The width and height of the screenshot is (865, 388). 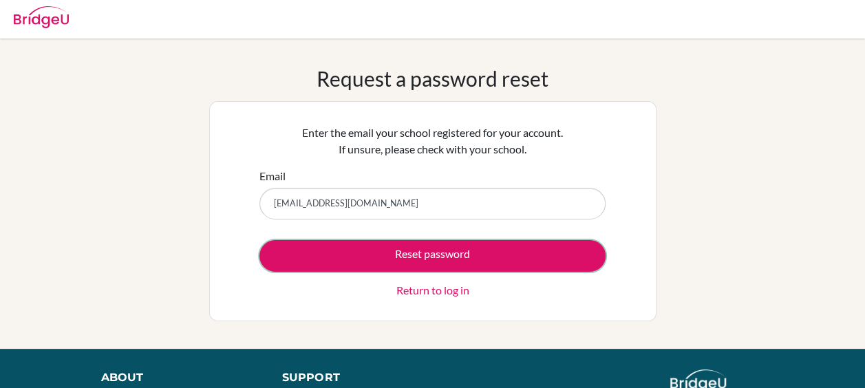 I want to click on p: Enter the email your school registered for your account. If unsure, please check with your school., so click(x=432, y=141).